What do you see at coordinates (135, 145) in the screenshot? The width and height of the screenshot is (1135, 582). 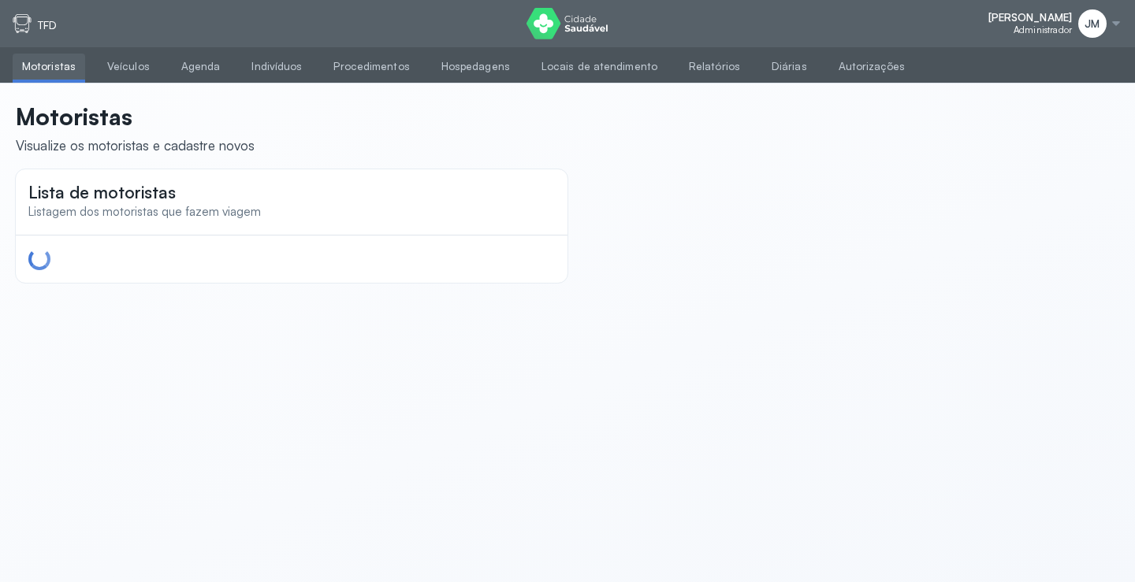 I see `div: Visualize os motoristas e cadastre novos` at bounding box center [135, 145].